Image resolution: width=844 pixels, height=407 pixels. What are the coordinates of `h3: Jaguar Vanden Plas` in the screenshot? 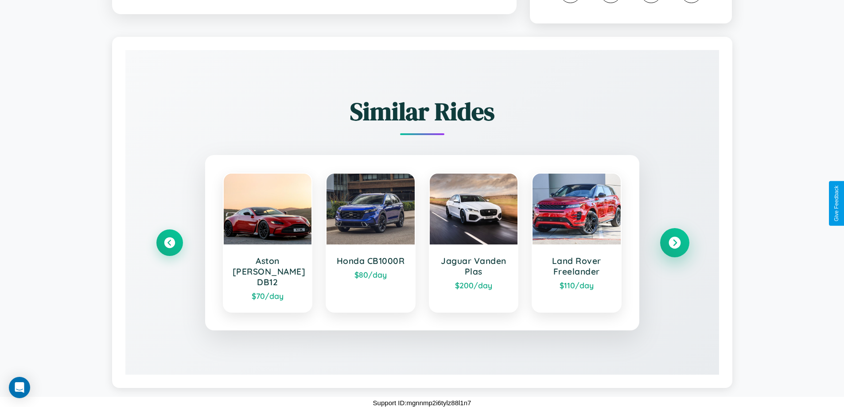 It's located at (474, 266).